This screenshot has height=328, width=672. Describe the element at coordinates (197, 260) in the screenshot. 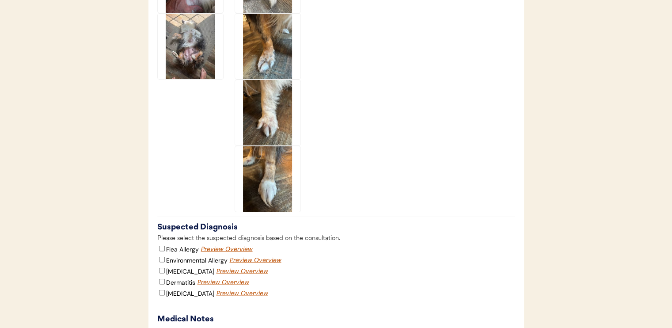

I see `label: Environmental Allergy` at that location.